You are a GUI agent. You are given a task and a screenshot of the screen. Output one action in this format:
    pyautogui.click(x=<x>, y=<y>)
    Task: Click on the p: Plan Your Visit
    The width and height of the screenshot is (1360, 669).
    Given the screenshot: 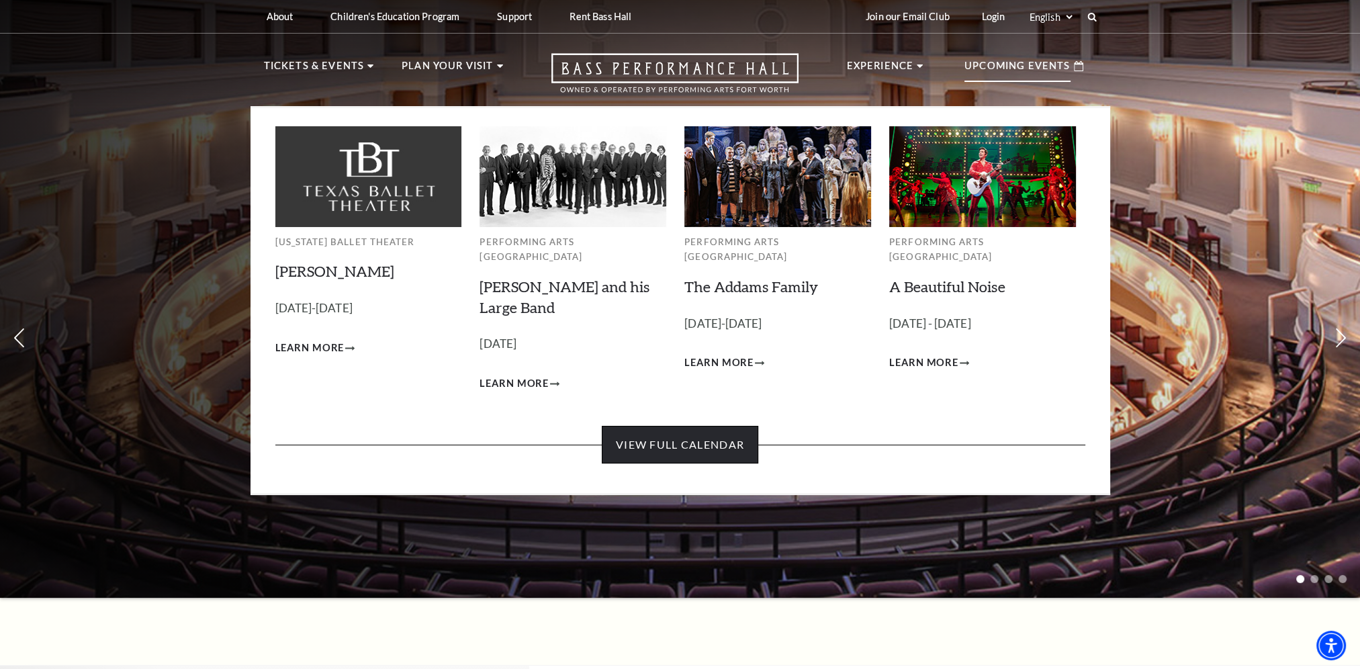 What is the action you would take?
    pyautogui.click(x=447, y=70)
    